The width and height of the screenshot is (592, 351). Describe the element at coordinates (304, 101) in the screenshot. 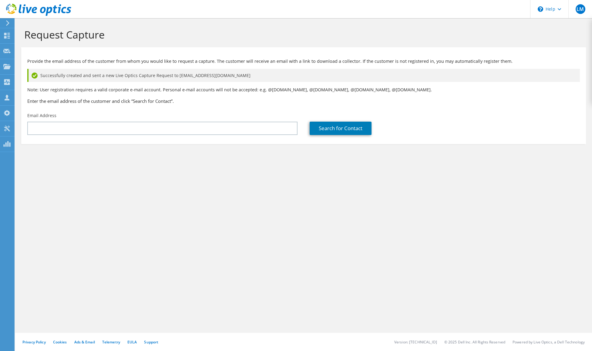

I see `h3: Enter the email address of the customer and click “Search for Contact”.` at that location.